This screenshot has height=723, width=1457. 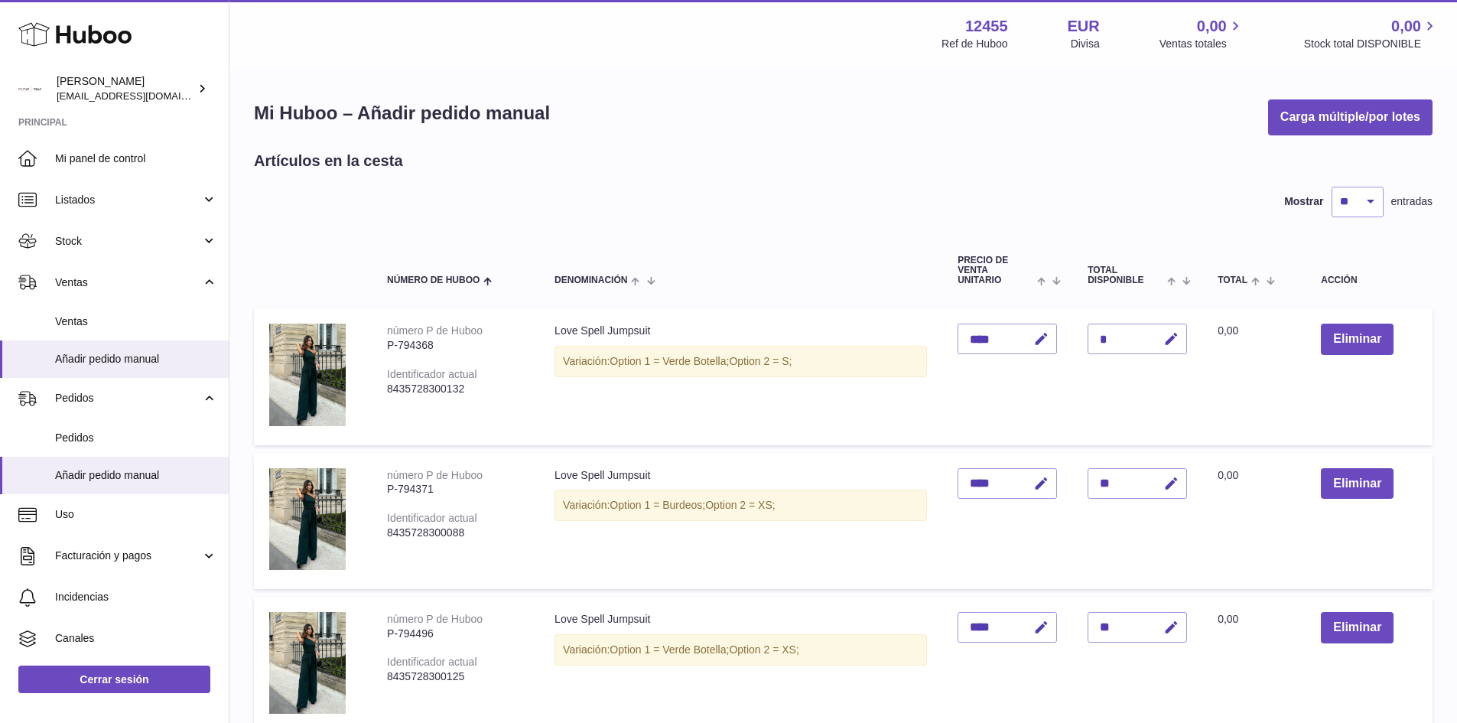 What do you see at coordinates (136, 638) in the screenshot?
I see `span: Canales` at bounding box center [136, 638].